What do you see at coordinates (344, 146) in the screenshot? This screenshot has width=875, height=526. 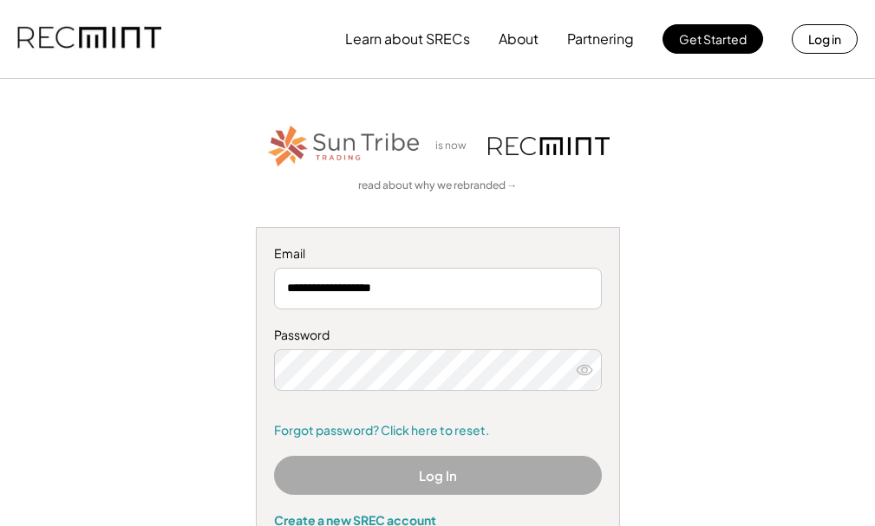 I see `img: STT_Horizontal_Logo%2B-%2BColor.png` at bounding box center [344, 146].